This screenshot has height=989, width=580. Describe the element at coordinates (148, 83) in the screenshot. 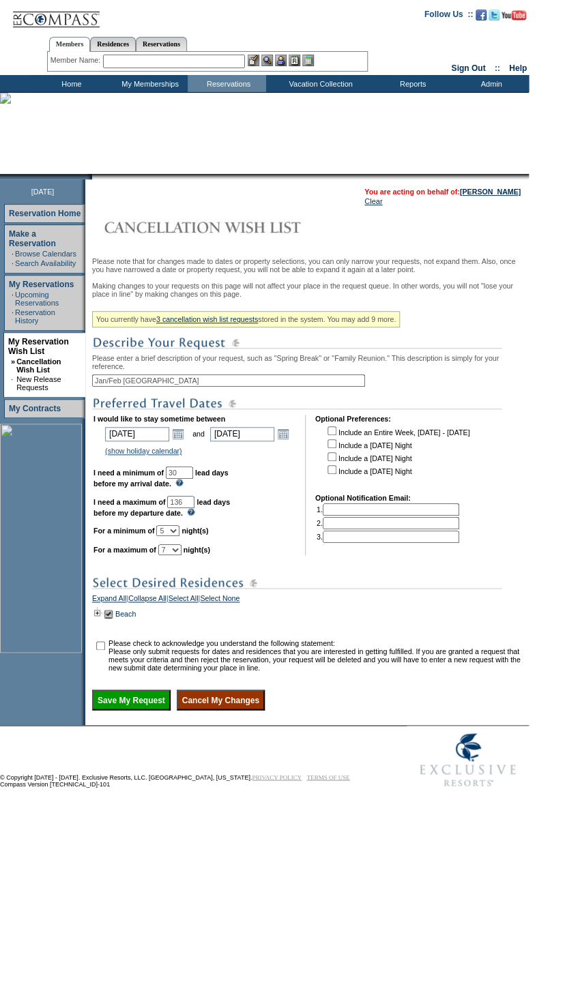

I see `td: My Memberships` at that location.